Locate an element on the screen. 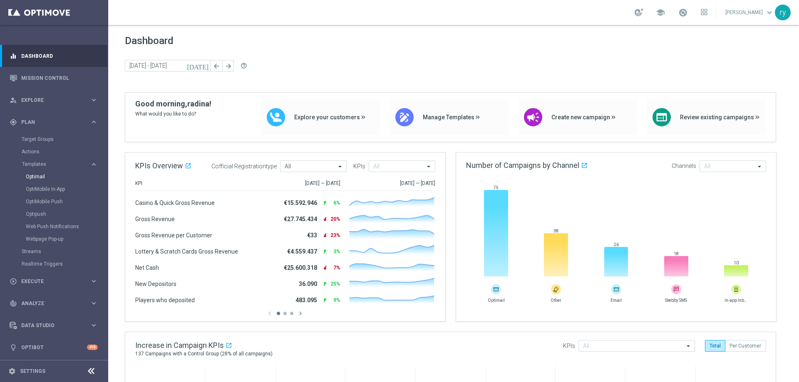  div: OptiMobile Push is located at coordinates (67, 202).